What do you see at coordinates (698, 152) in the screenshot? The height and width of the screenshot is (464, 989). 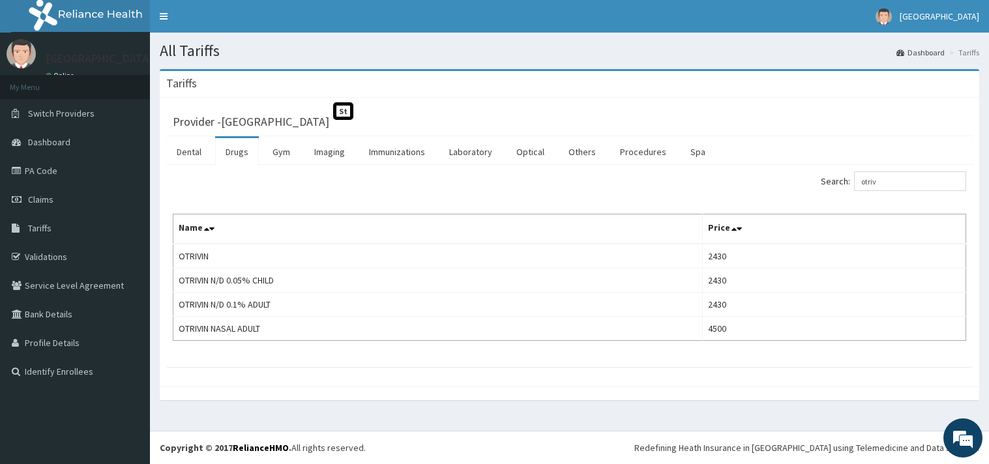 I see `a: Spa` at bounding box center [698, 152].